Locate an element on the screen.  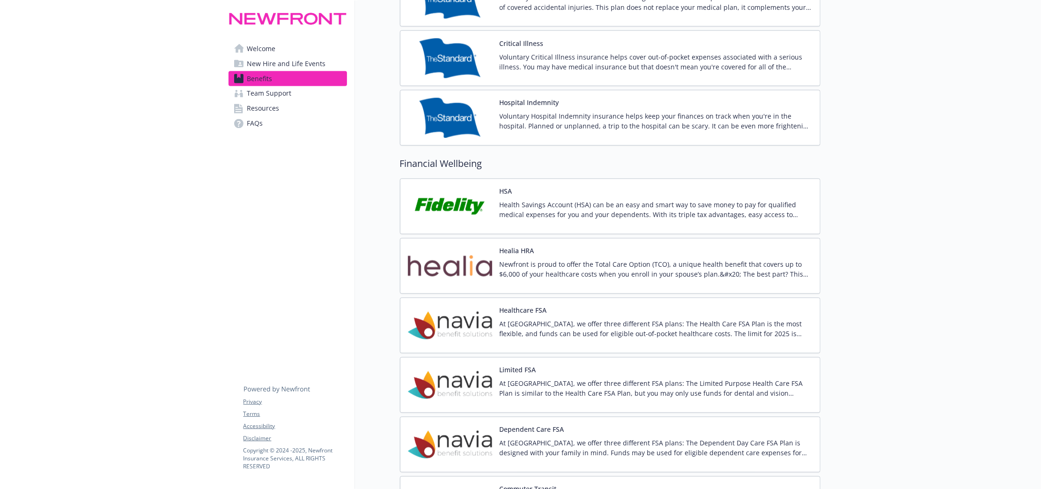
button: Critical Illness is located at coordinates (522, 43).